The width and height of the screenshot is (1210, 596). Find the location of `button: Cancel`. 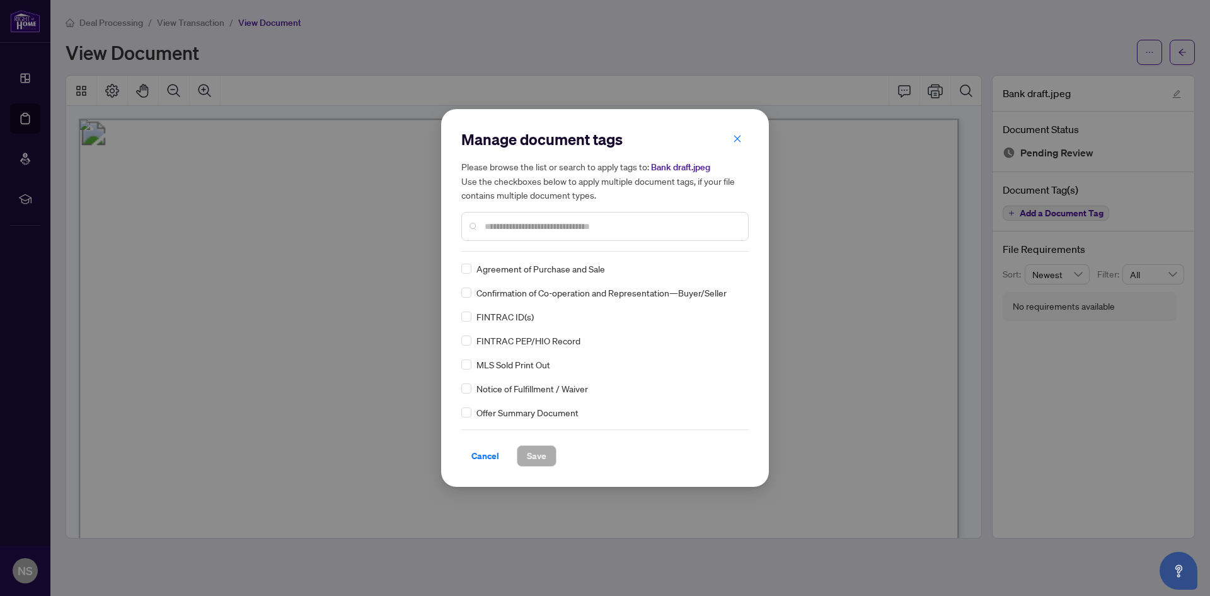

button: Cancel is located at coordinates (485, 456).